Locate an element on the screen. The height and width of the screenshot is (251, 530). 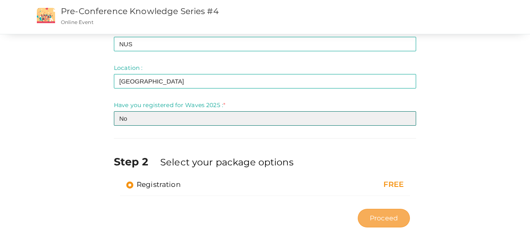
p: Online Event is located at coordinates (193, 22).